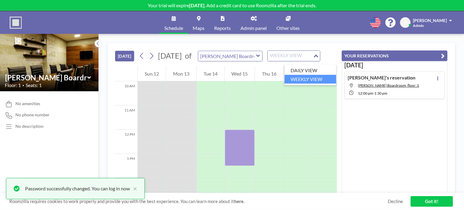 The height and width of the screenshot is (210, 464). I want to click on div: Search for option, so click(294, 56).